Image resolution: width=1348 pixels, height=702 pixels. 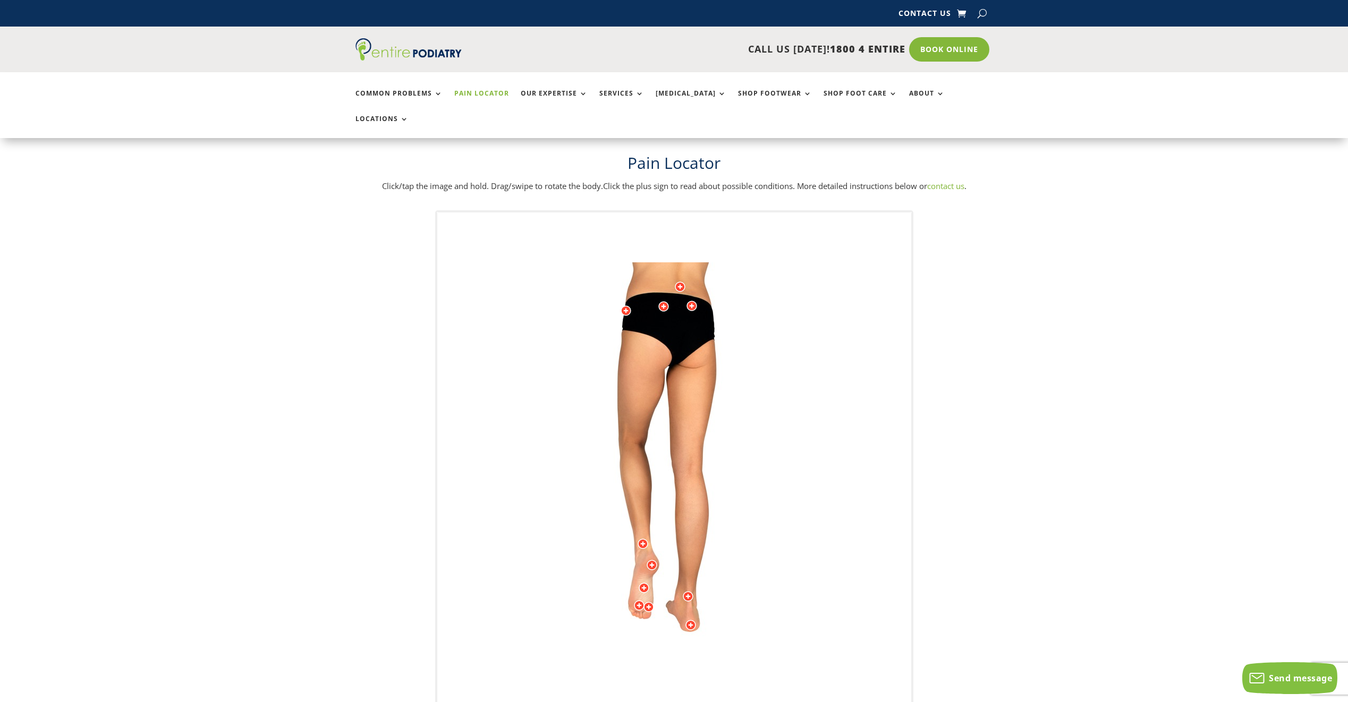 What do you see at coordinates (622, 101) in the screenshot?
I see `a: Services` at bounding box center [622, 101].